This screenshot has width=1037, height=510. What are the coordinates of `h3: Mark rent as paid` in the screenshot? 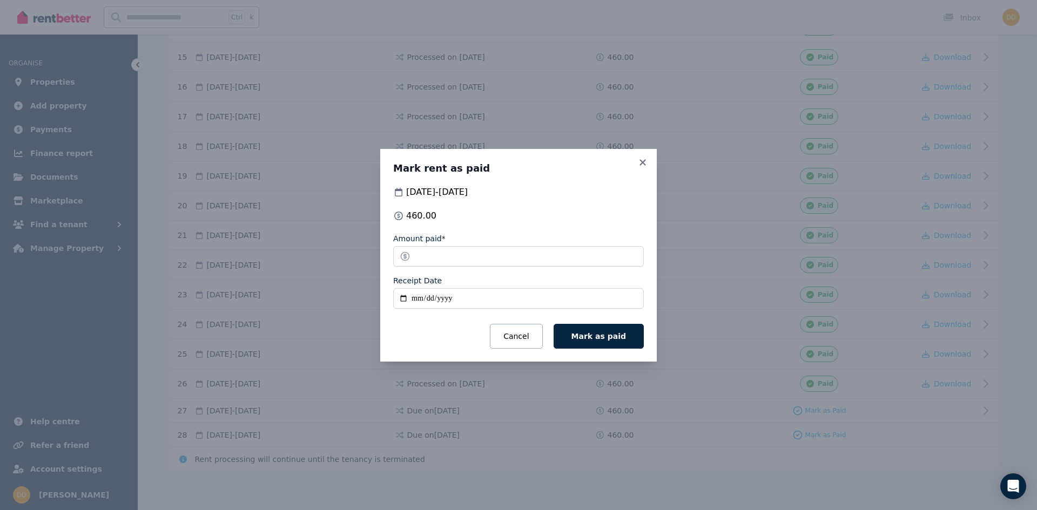 It's located at (518, 168).